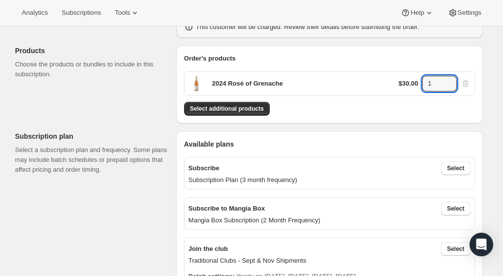 This screenshot has height=276, width=503. What do you see at coordinates (469, 13) in the screenshot?
I see `span: Settings` at bounding box center [469, 13].